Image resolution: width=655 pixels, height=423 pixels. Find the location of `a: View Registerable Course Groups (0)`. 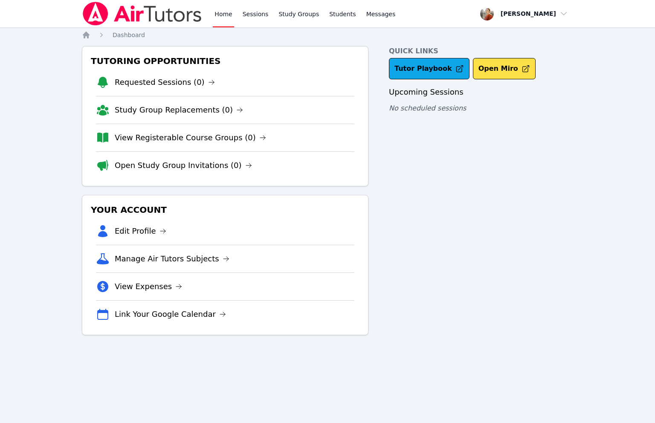

a: View Registerable Course Groups (0) is located at coordinates (190, 138).